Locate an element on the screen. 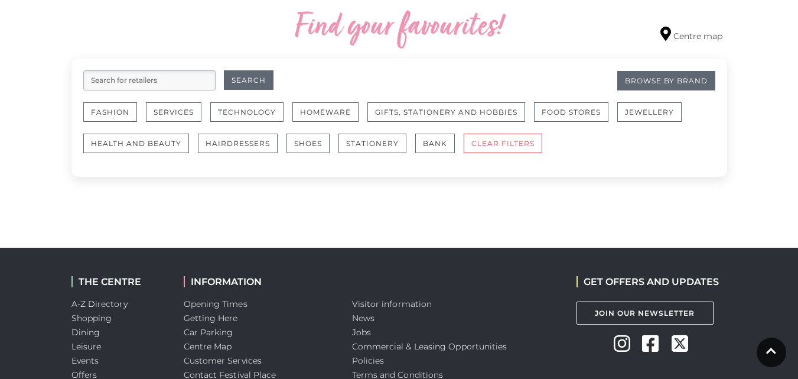 The width and height of the screenshot is (798, 379). a: Technology is located at coordinates (251, 118).